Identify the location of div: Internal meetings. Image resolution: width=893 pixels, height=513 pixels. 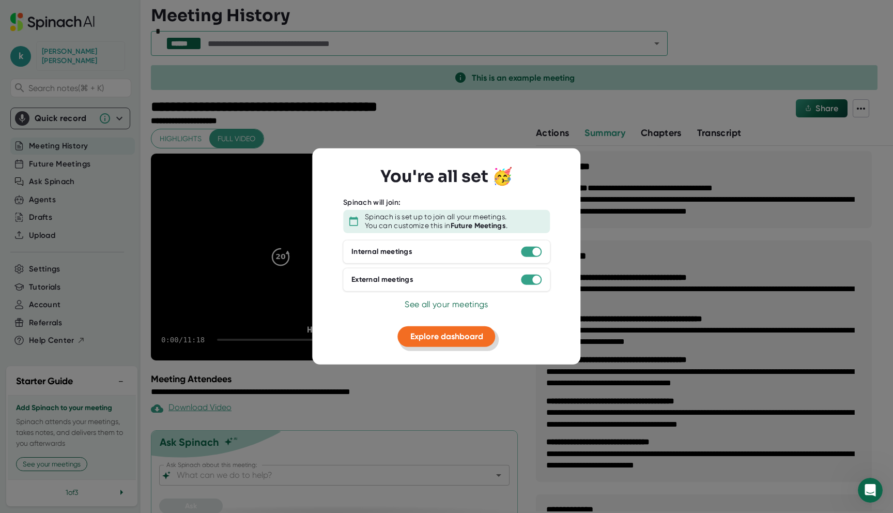
(382, 252).